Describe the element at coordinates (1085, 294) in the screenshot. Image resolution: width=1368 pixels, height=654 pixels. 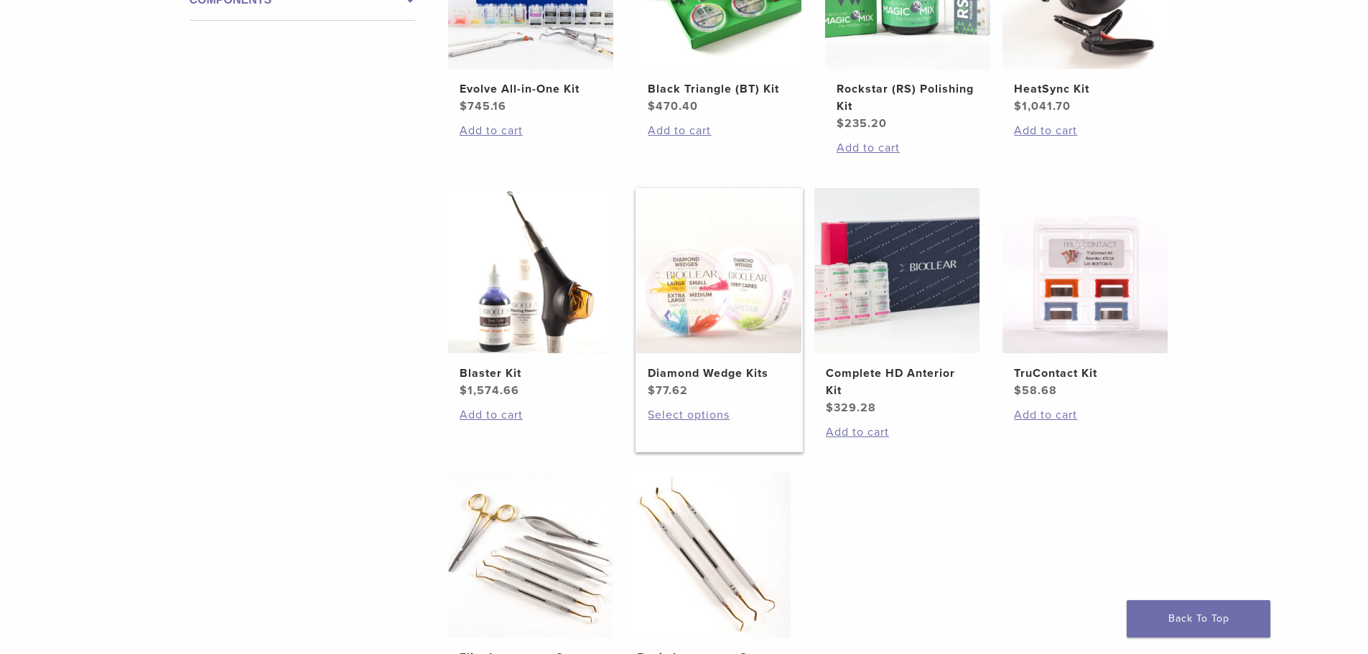
I see `a: TruContact KitTruContact Kit $58.68` at that location.